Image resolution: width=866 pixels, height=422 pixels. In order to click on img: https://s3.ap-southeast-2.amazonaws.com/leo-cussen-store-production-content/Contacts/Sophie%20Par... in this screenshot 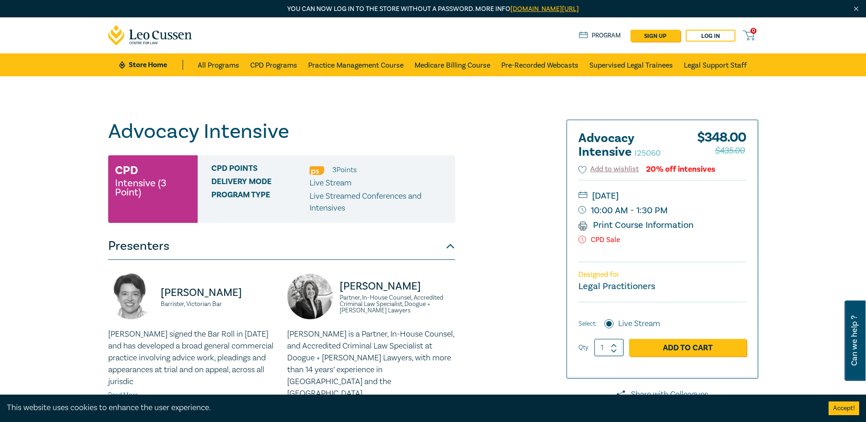, I will do `click(310, 296)`.